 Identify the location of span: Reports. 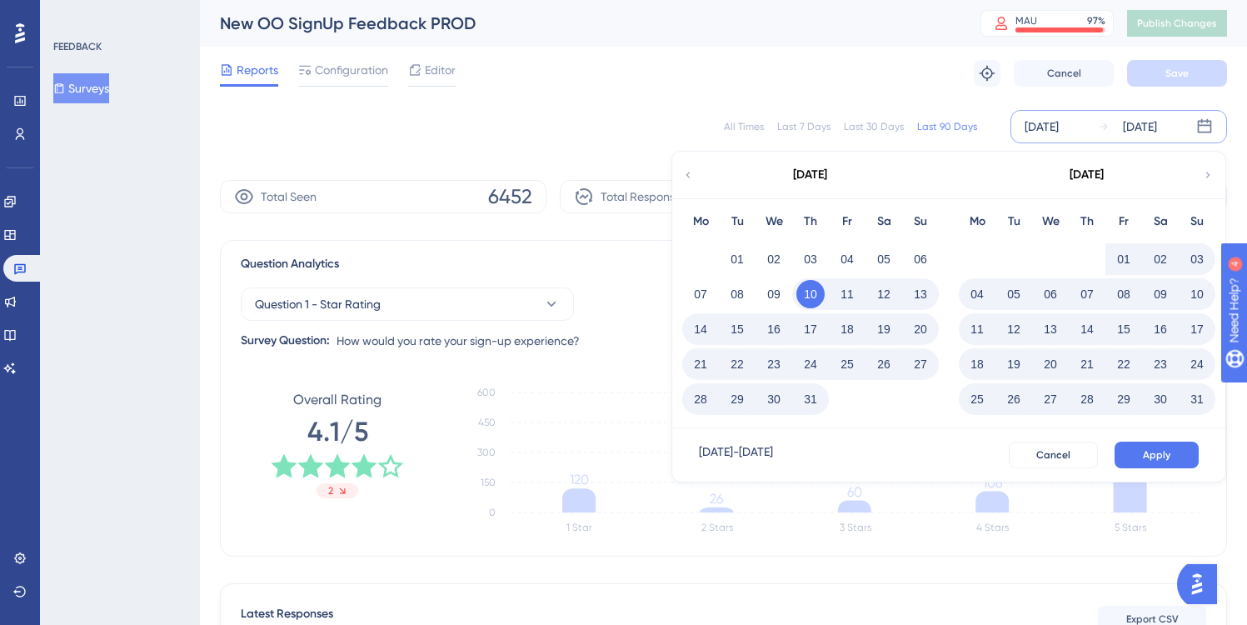
(257, 70).